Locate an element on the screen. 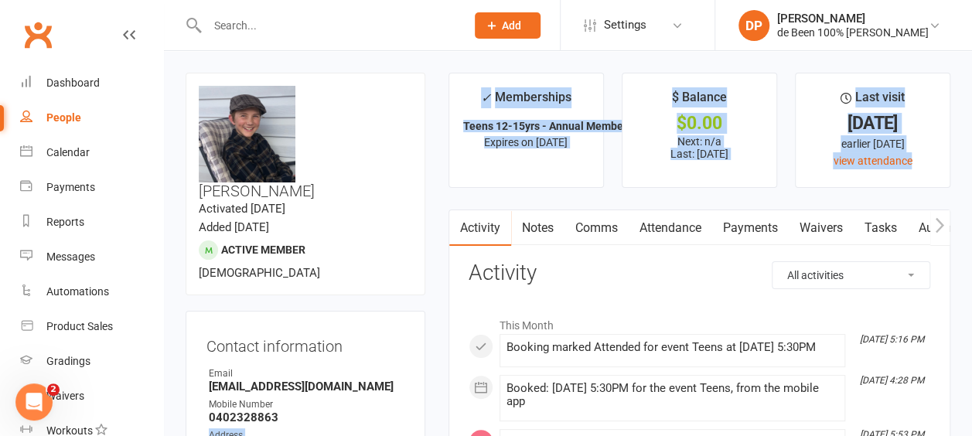 This screenshot has width=972, height=436. button: Add is located at coordinates (507, 26).